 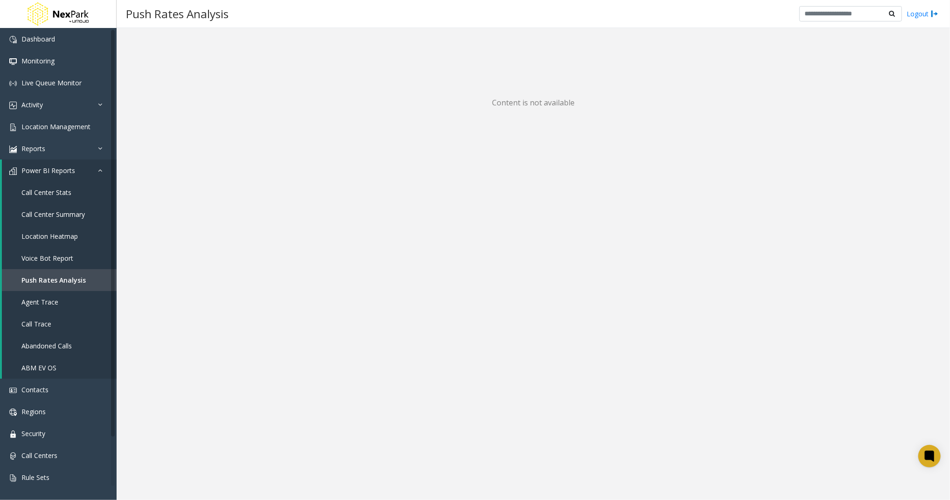 What do you see at coordinates (934, 14) in the screenshot?
I see `img: logout` at bounding box center [934, 14].